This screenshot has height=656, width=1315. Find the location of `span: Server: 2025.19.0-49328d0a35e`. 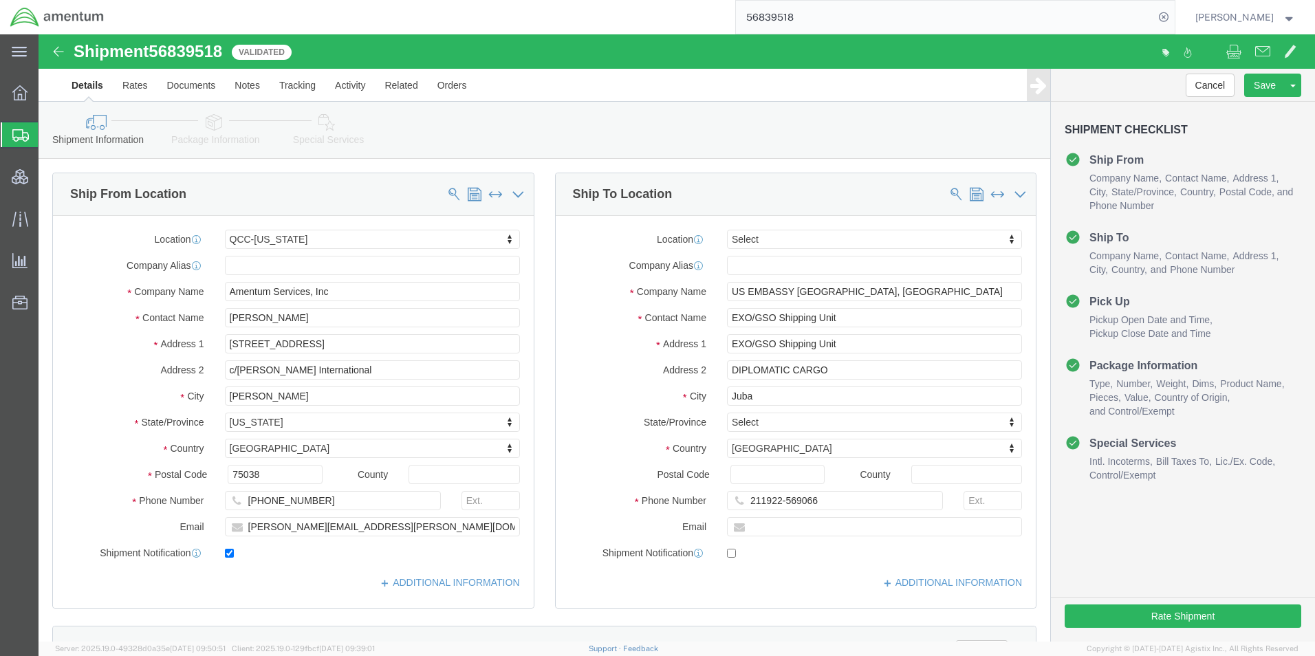

span: Server: 2025.19.0-49328d0a35e is located at coordinates (140, 649).